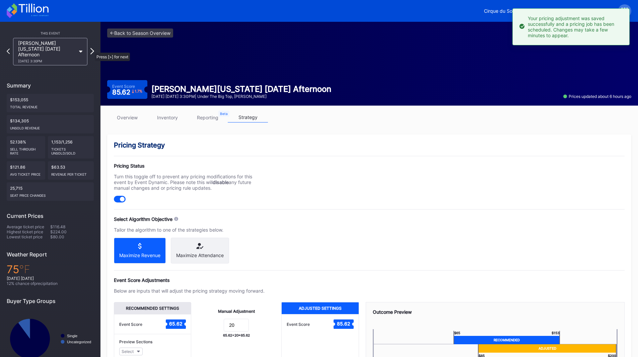  Describe the element at coordinates (189, 182) in the screenshot. I see `div: Turn this toggle off to prevent any pricing modifications for this event by Event Dynamic. Please...` at that location.